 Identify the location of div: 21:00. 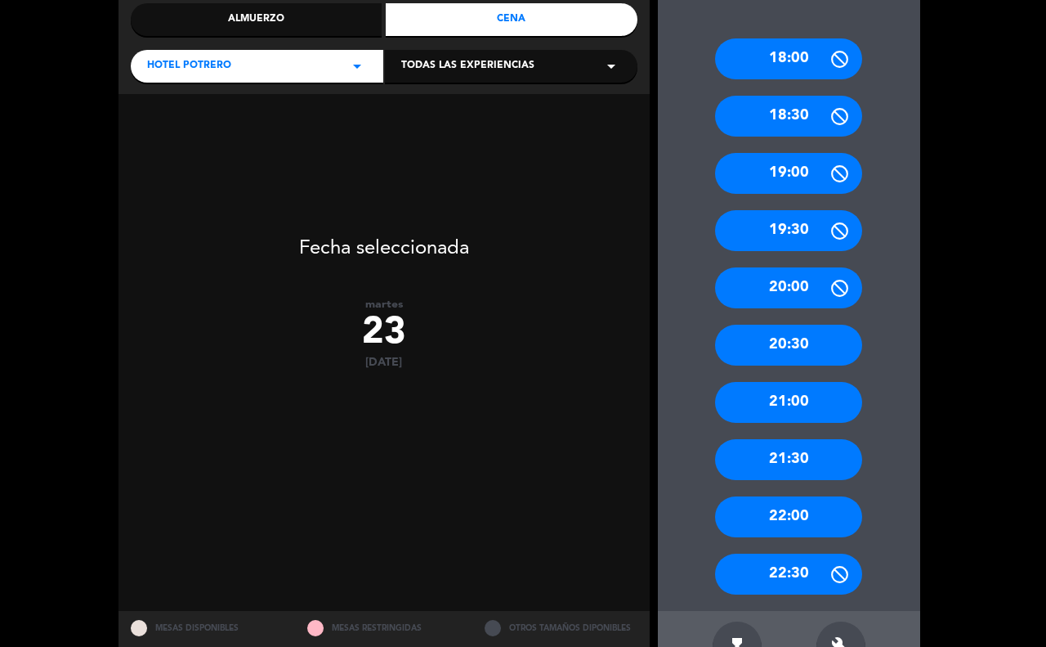
(789, 402).